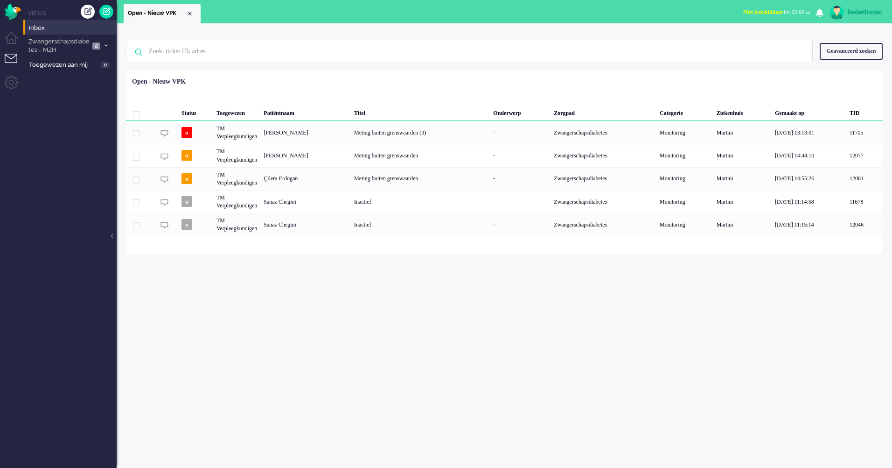 The image size is (892, 468). Describe the element at coordinates (88, 12) in the screenshot. I see `div: Creëer ticket` at that location.